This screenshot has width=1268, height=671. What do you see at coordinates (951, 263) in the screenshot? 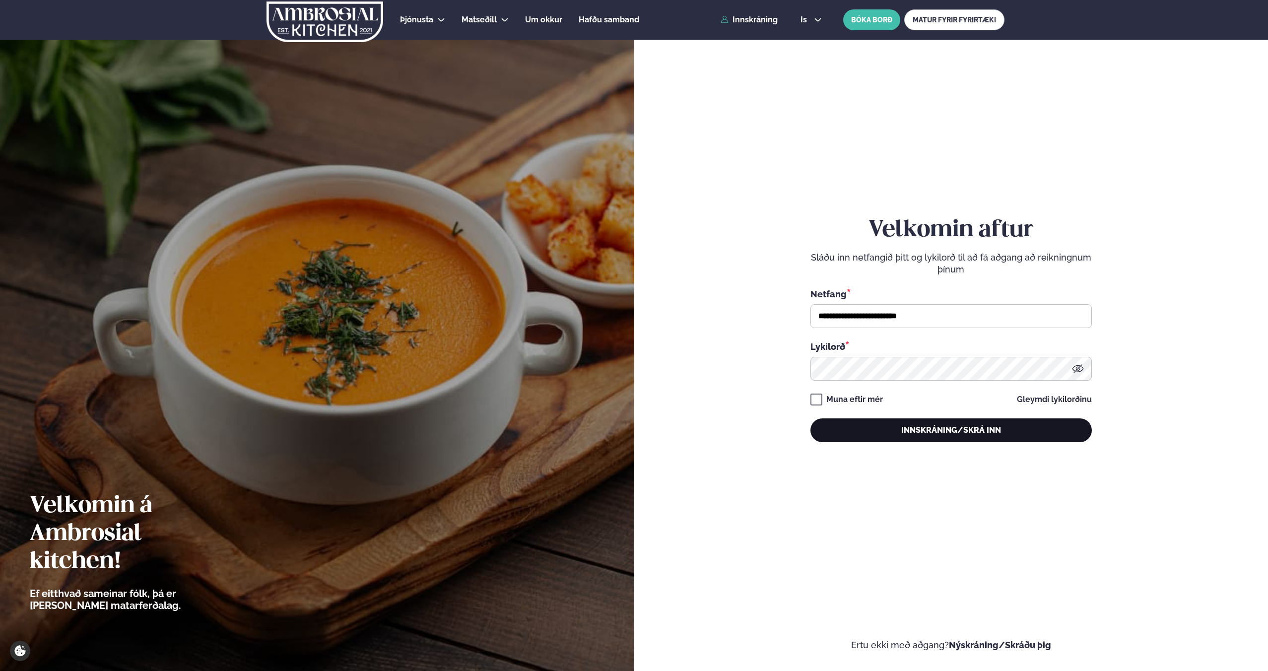
I see `p: Sláðu inn netfangið þitt og lykilorð til að fá aðgang að reikningnum þínum` at bounding box center [951, 263].